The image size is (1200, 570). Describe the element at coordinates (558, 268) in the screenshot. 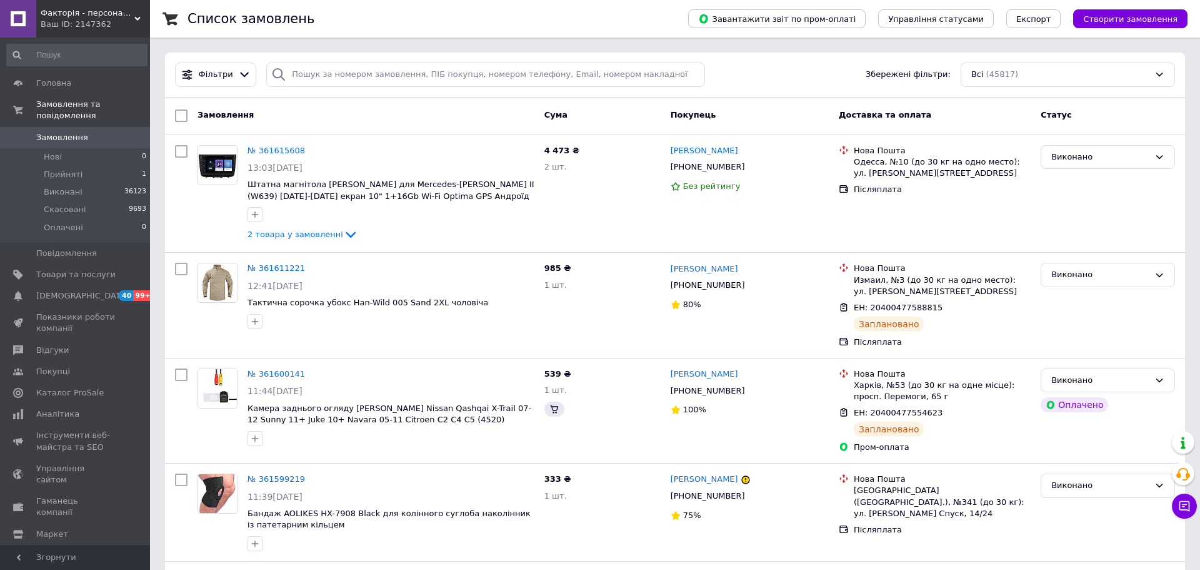

I see `span: 985 ₴` at that location.